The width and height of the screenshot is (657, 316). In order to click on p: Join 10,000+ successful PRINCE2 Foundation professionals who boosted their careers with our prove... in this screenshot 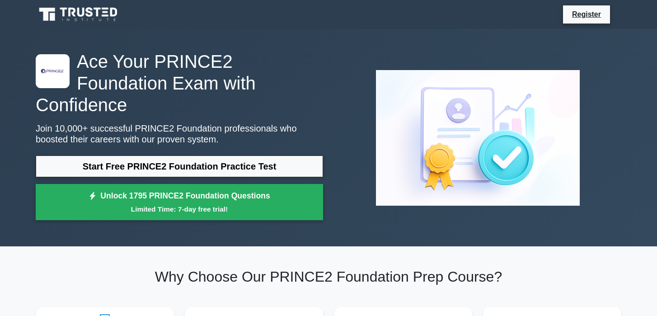, I will do `click(179, 134)`.